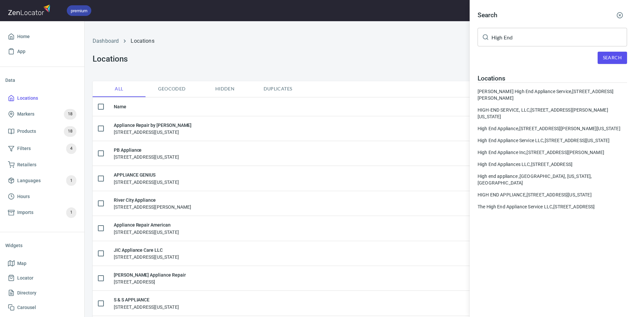  Describe the element at coordinates (612, 58) in the screenshot. I see `button: Search` at that location.